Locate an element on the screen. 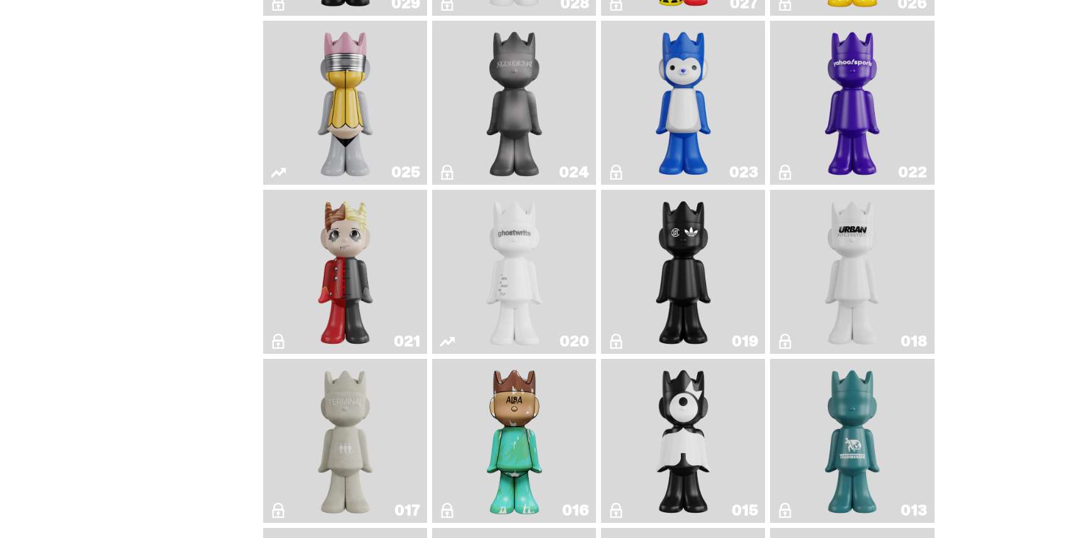 The height and width of the screenshot is (538, 1074). a: ghost is located at coordinates (514, 271).